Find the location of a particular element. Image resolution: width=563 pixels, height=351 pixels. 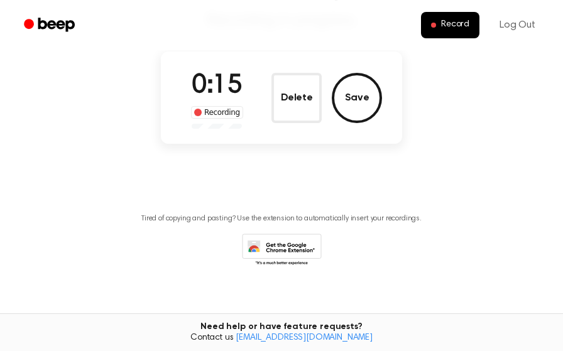

div: Recording is located at coordinates (217, 112).